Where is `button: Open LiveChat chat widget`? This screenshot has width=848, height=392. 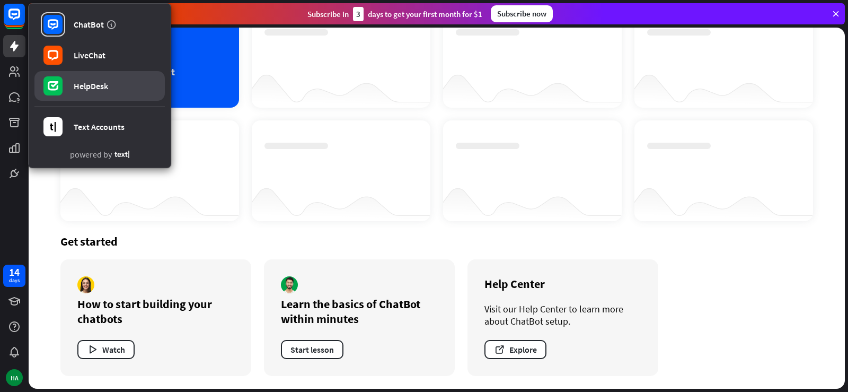
button: Open LiveChat chat widget is located at coordinates (24, 20).